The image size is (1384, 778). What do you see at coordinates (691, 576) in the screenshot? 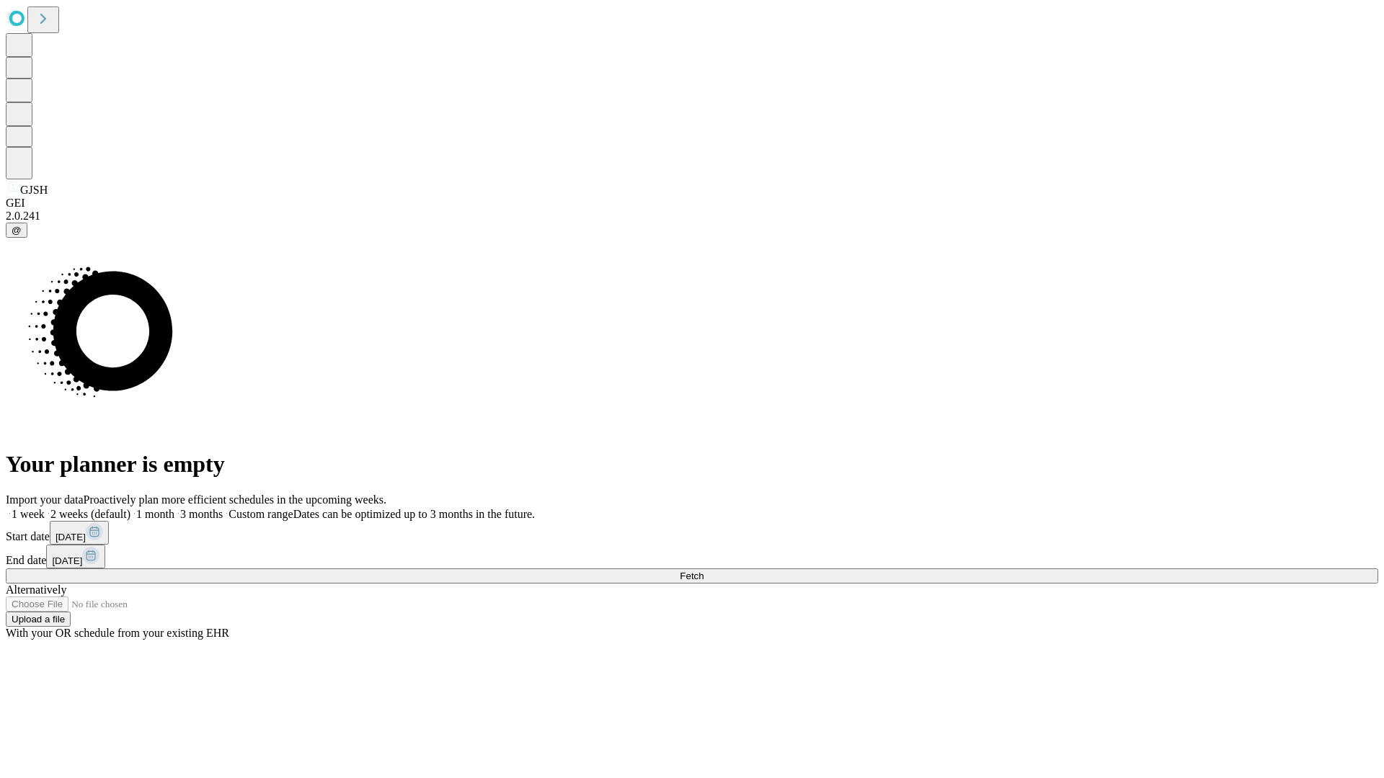
I see `span: Fetch` at bounding box center [691, 576].